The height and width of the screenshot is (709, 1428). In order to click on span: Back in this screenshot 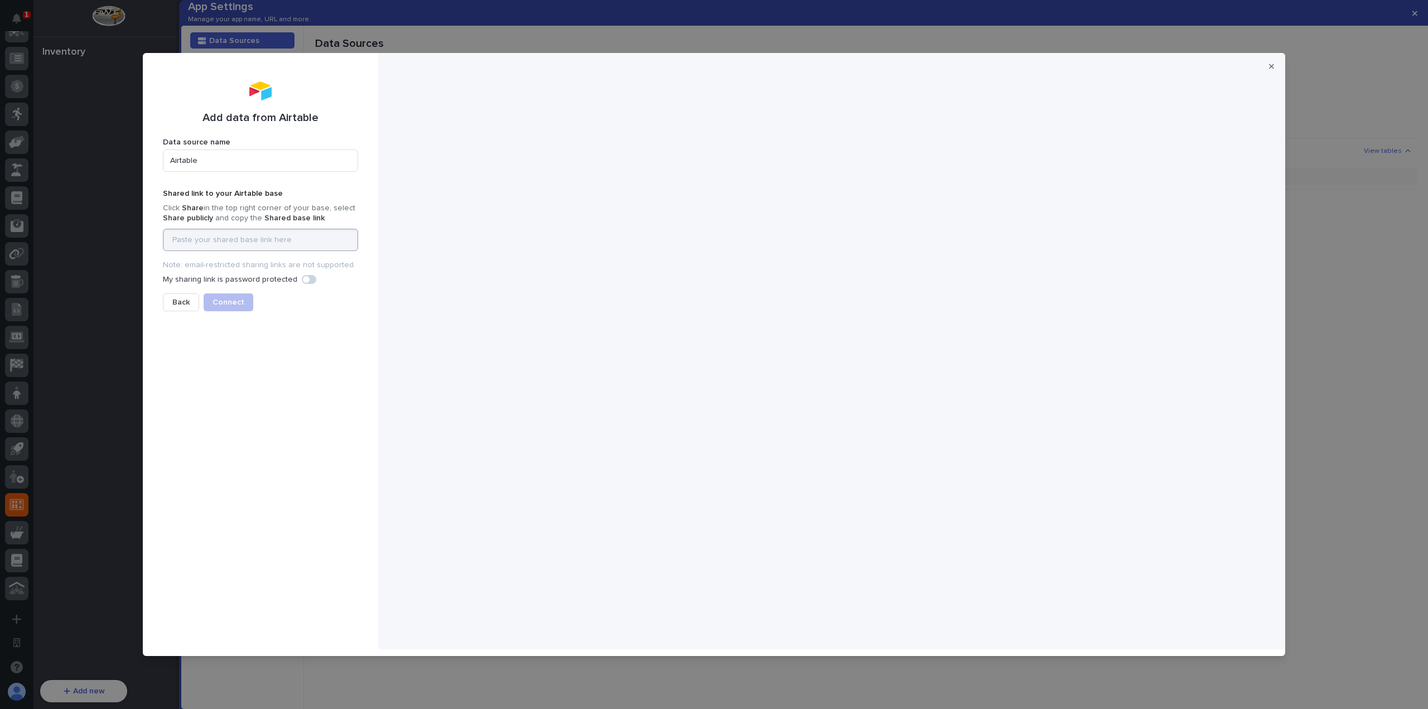, I will do `click(181, 302)`.